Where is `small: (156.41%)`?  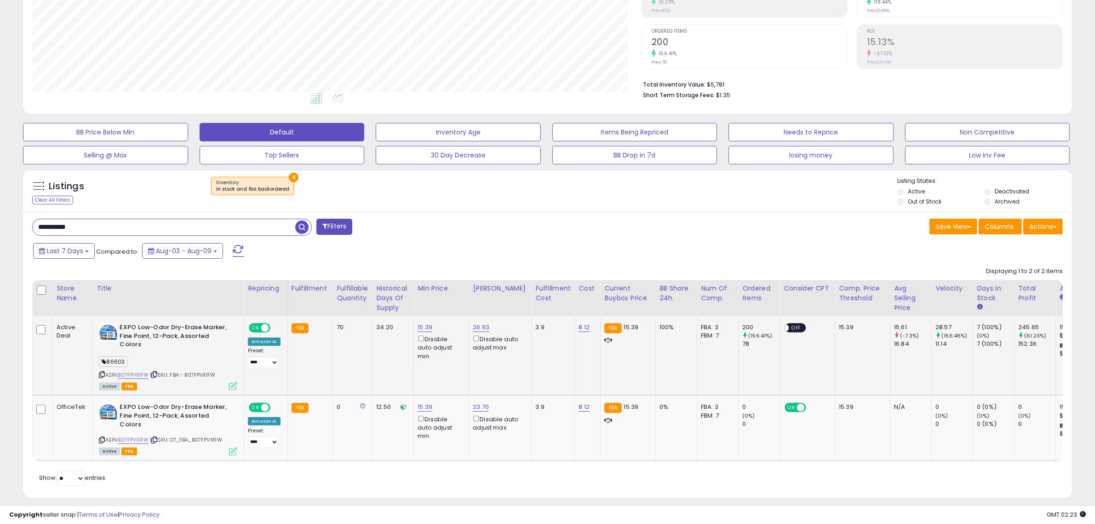
small: (156.41%) is located at coordinates (761, 335).